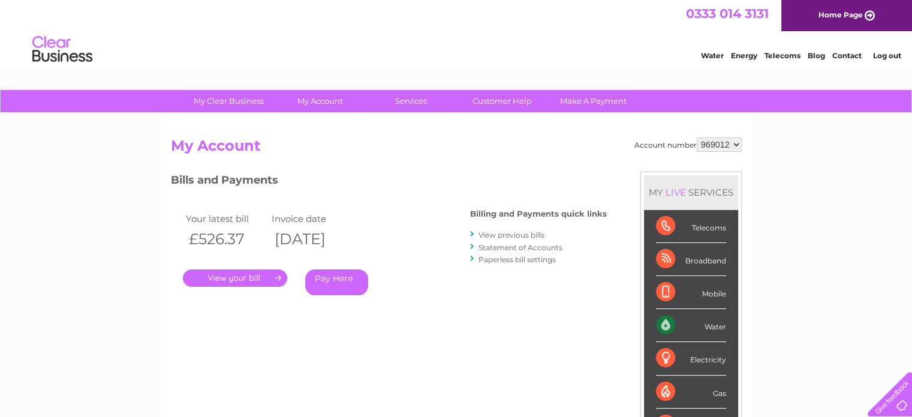 This screenshot has width=912, height=417. Describe the element at coordinates (727, 13) in the screenshot. I see `a: 0333 014 3131` at that location.